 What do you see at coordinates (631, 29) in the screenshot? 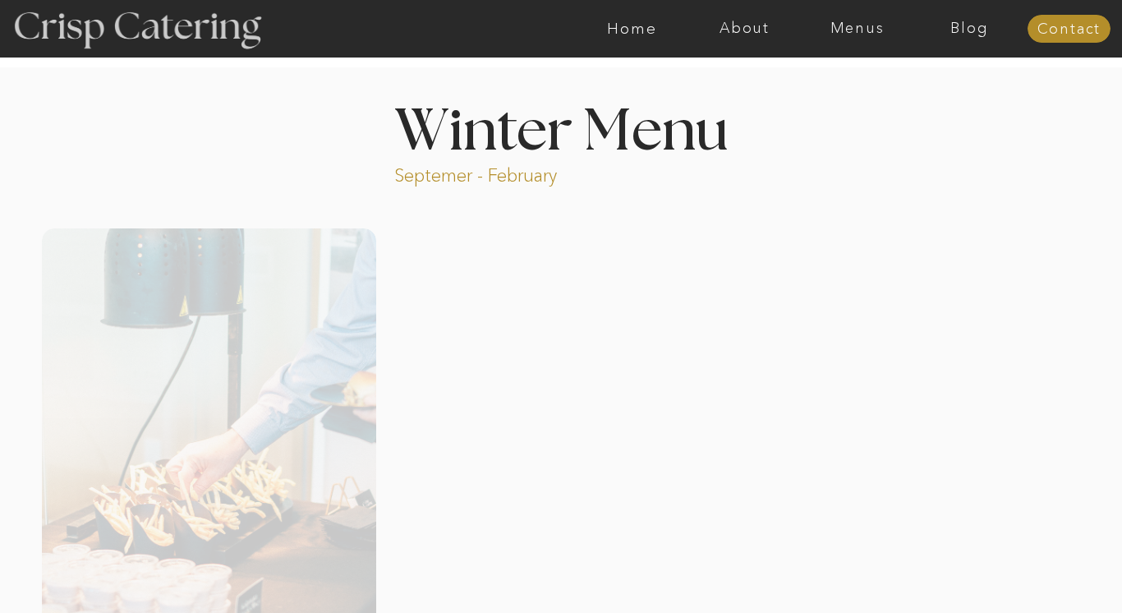
I see `nav: Home` at bounding box center [631, 29].